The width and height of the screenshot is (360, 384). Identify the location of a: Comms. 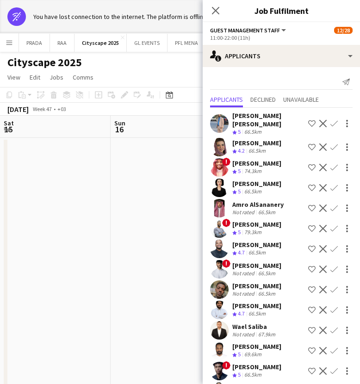
(83, 77).